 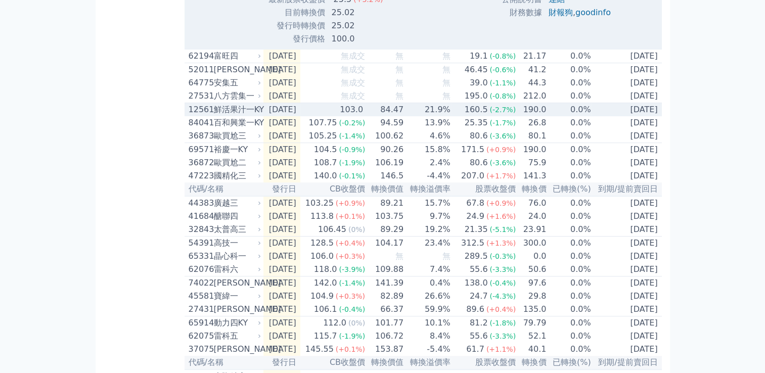 I want to click on div: 國精化三, so click(x=237, y=176).